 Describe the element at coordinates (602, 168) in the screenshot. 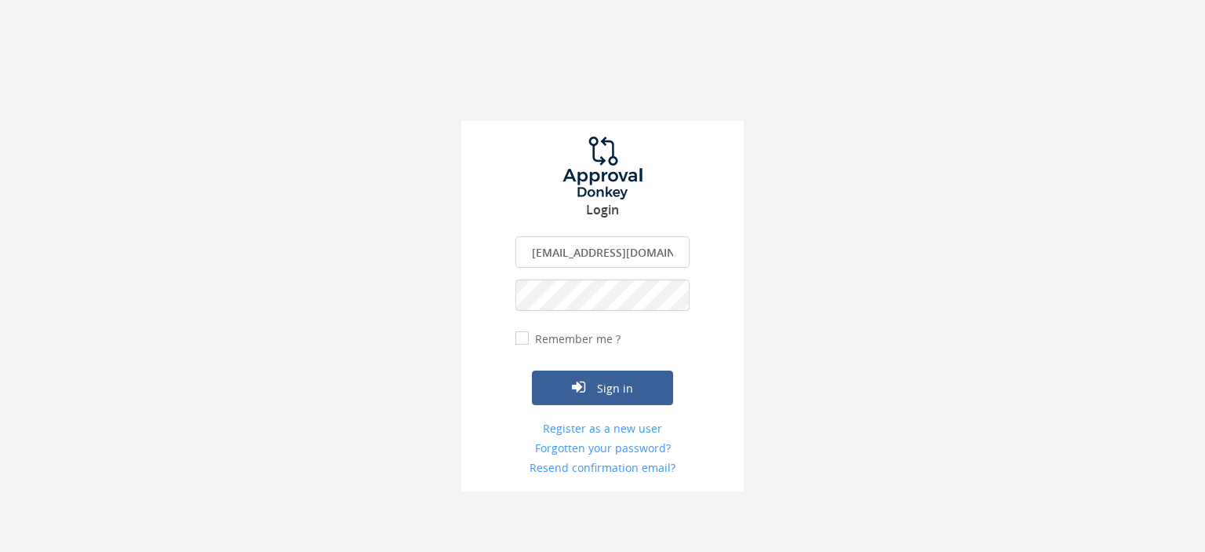

I see `img: logo.png` at that location.